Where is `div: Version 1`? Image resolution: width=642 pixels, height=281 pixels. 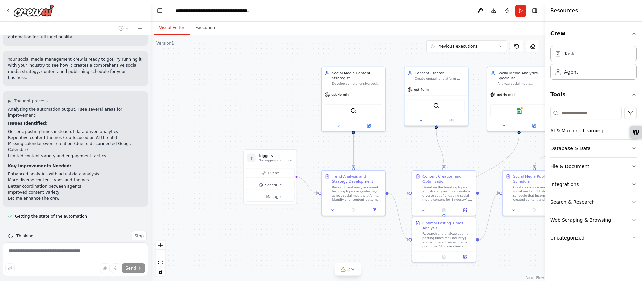 div: Version 1 is located at coordinates (165, 43).